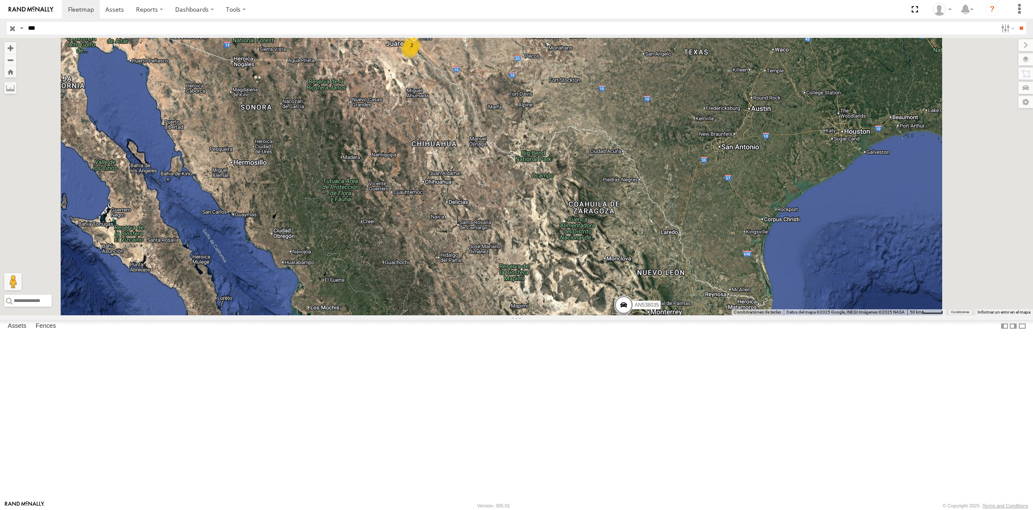 This screenshot has height=510, width=1033. What do you see at coordinates (1005, 326) in the screenshot?
I see `label: Dock Summary Table to the Left` at bounding box center [1005, 326].